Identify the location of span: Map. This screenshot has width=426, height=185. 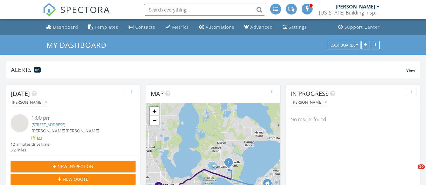
(157, 94).